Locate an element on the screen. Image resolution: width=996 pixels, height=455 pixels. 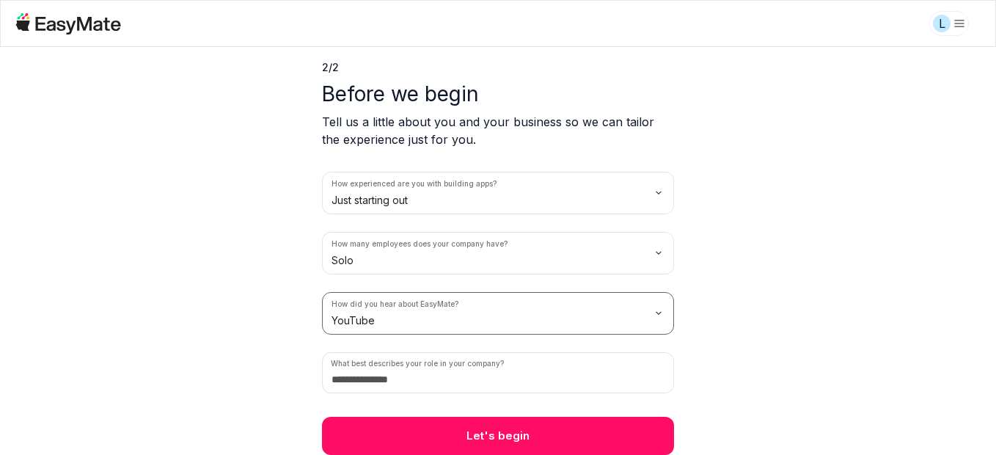
p: 2 / 2 is located at coordinates (498, 67).